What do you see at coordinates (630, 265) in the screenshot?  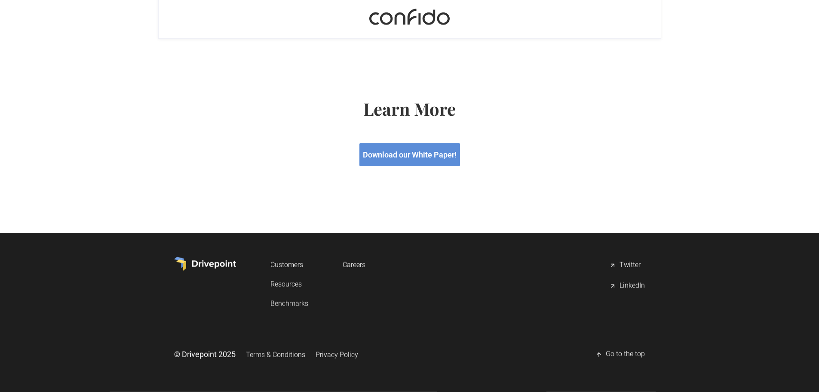 I see `div: Twitter` at bounding box center [630, 265].